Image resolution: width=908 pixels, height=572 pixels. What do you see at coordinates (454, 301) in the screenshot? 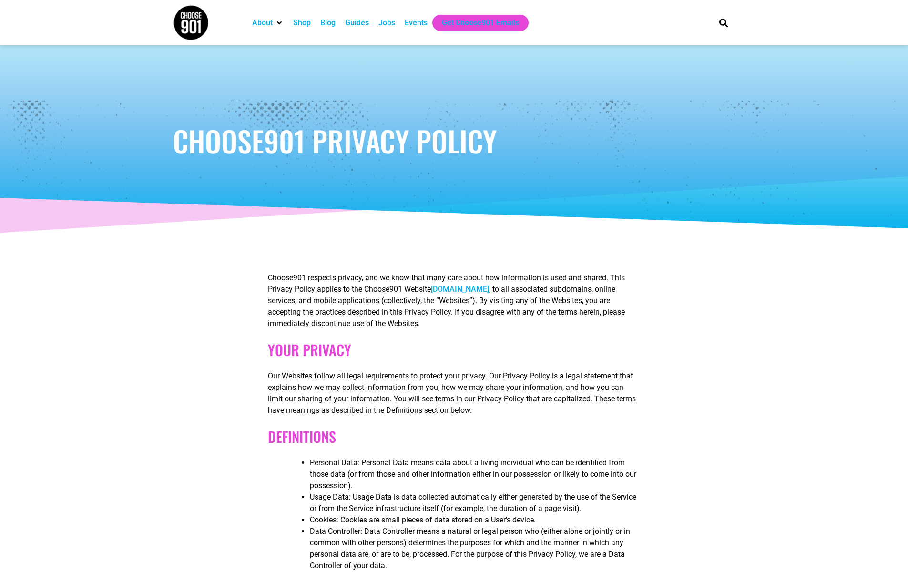
I see `p: Choose901 respects privacy, and we know that many care about how information is used and shared. ...` at bounding box center [454, 301].